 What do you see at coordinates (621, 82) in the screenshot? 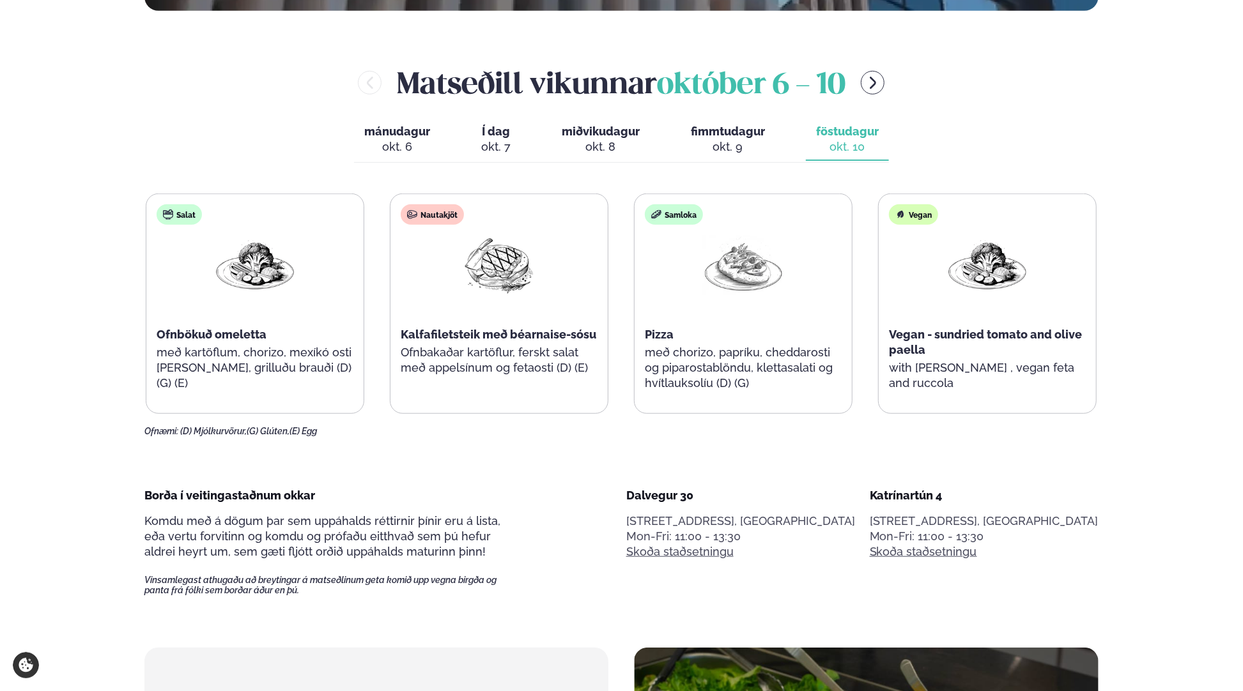
I see `h2: Matseðill vikunnar` at bounding box center [621, 82].